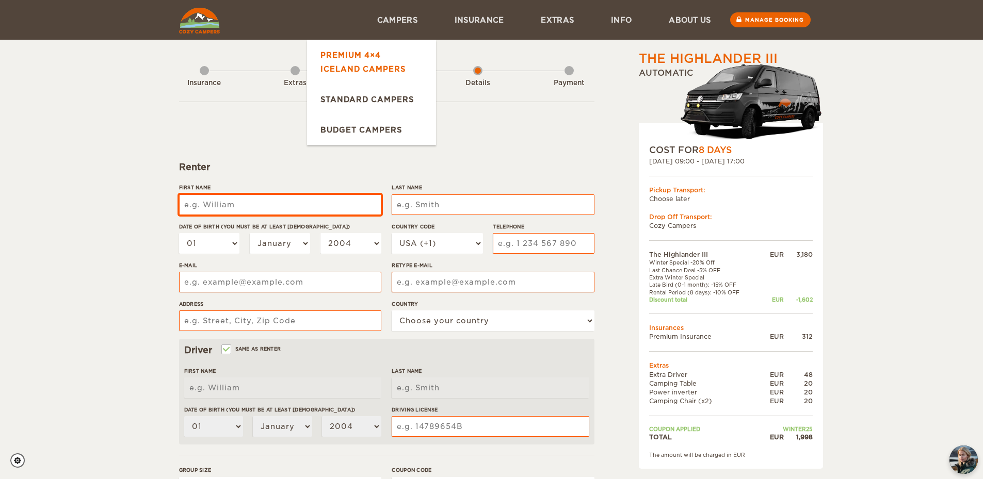 The height and width of the screenshot is (479, 983). I want to click on input: Same as renter, so click(225, 350).